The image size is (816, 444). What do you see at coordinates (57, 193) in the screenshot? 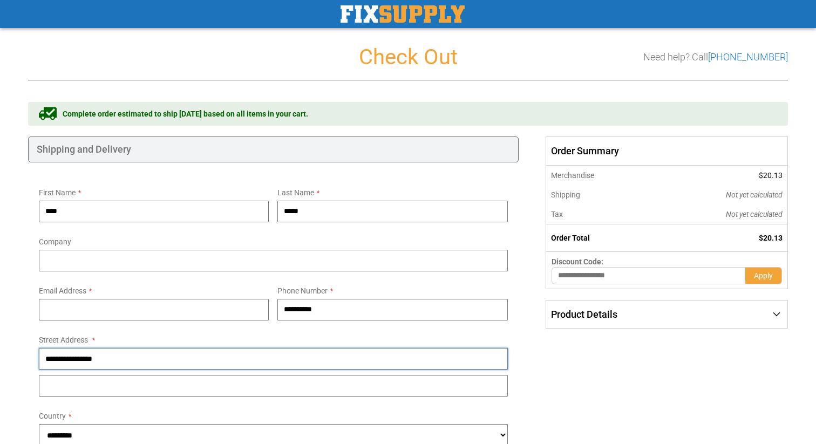
I see `span: First Name` at bounding box center [57, 193].